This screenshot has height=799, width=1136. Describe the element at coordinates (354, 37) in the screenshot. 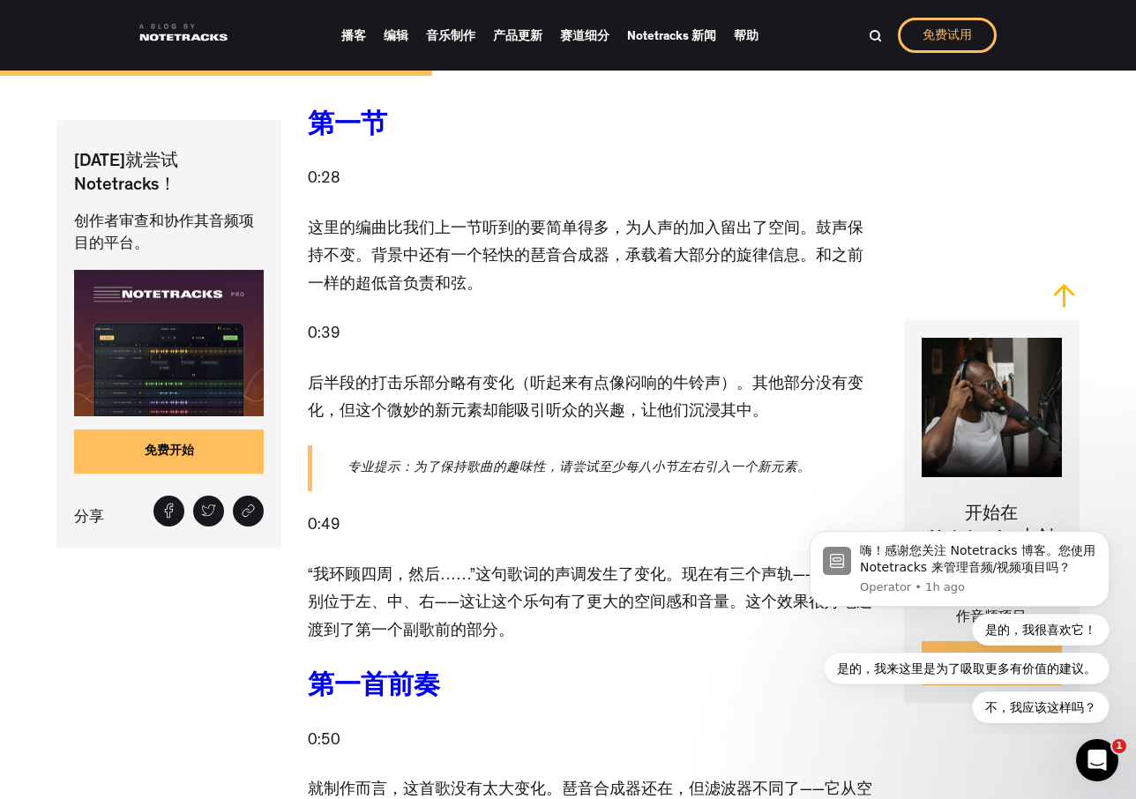

I see `font: 播客` at that location.